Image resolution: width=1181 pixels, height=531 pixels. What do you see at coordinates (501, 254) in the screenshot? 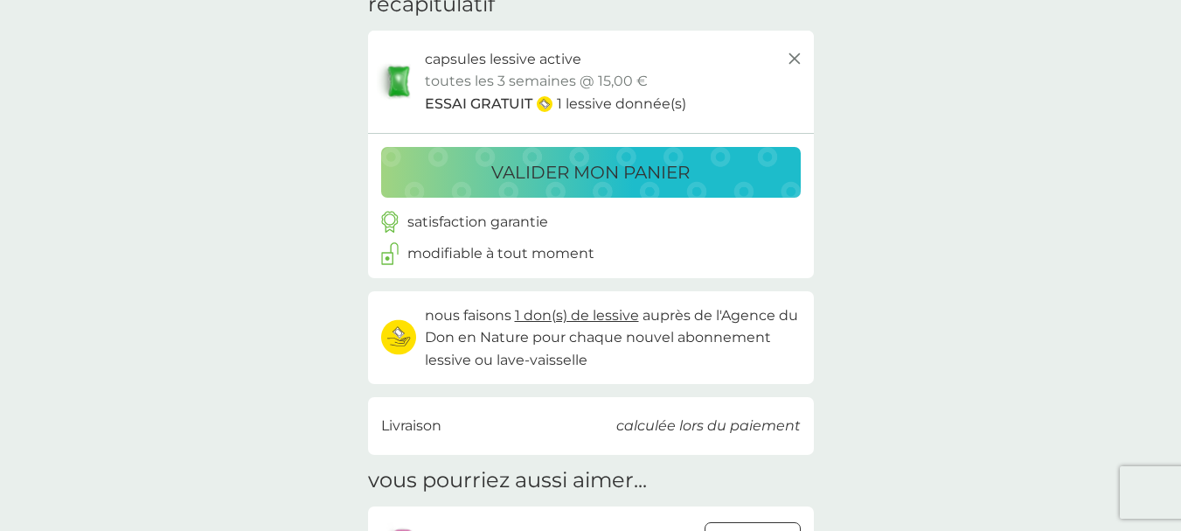
I see `p: modifiable à tout moment` at bounding box center [501, 254].